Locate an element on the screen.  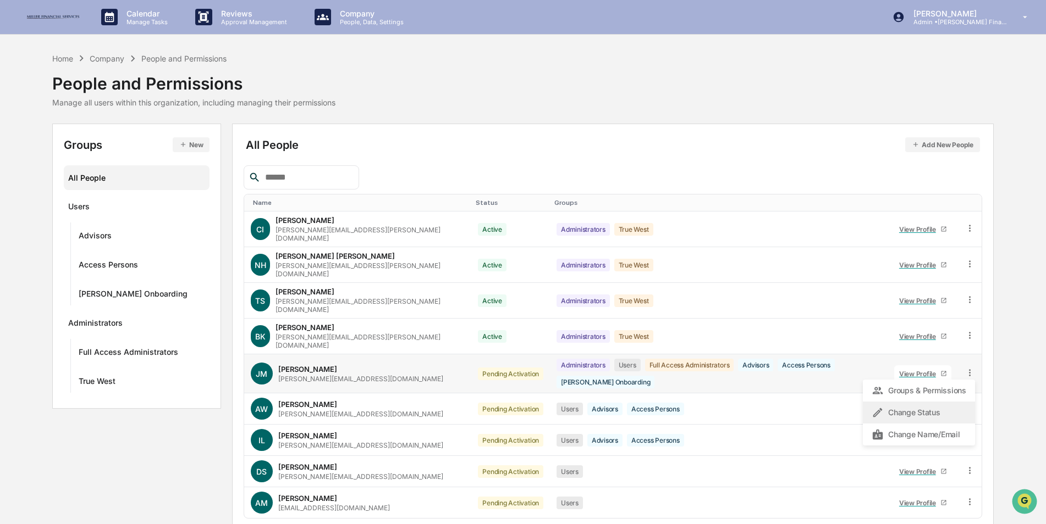
button: Open customer support is located at coordinates (14, 14).